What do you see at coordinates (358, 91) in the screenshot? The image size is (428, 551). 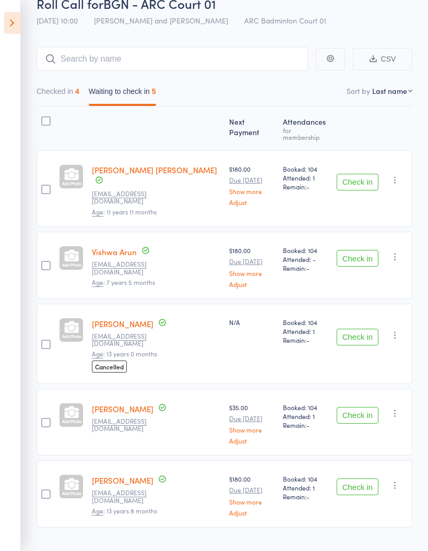 I see `label: Sort by` at bounding box center [358, 91].